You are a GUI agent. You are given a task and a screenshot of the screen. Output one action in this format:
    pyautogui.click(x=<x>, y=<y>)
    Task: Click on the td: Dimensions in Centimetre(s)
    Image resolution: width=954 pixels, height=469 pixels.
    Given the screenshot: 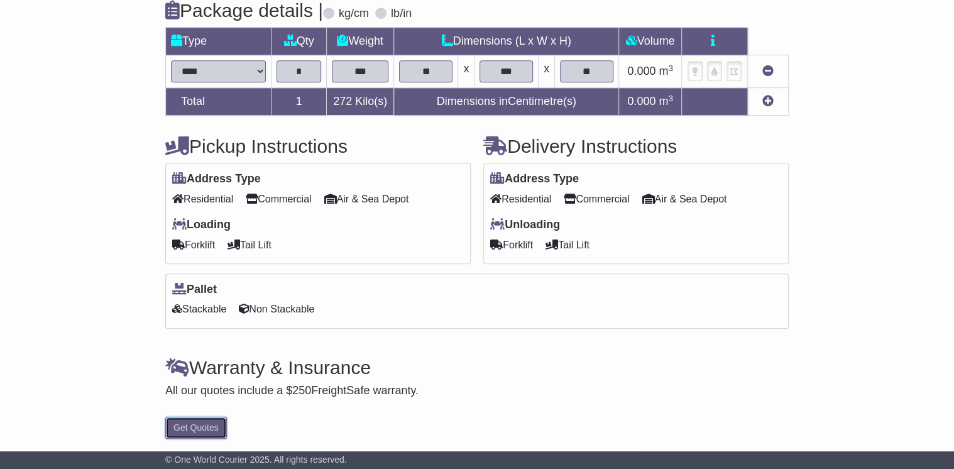 What is the action you would take?
    pyautogui.click(x=506, y=102)
    